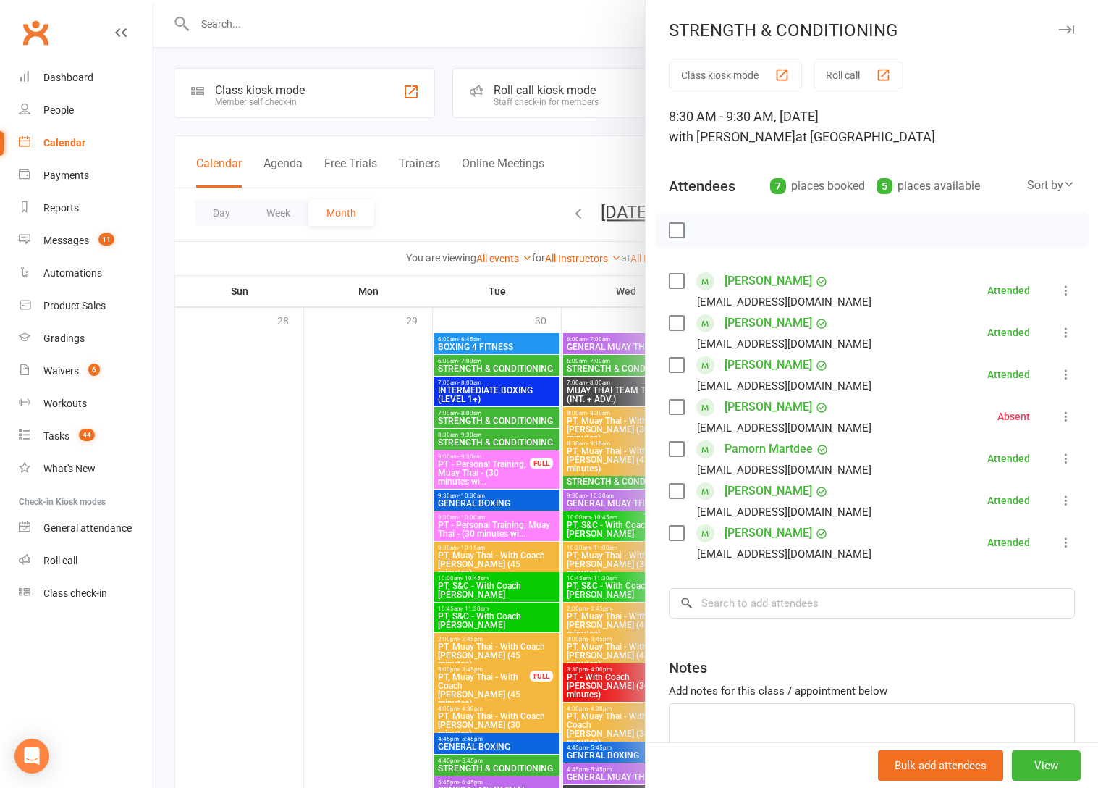 The image size is (1098, 788). I want to click on a: Roll call, so click(85, 560).